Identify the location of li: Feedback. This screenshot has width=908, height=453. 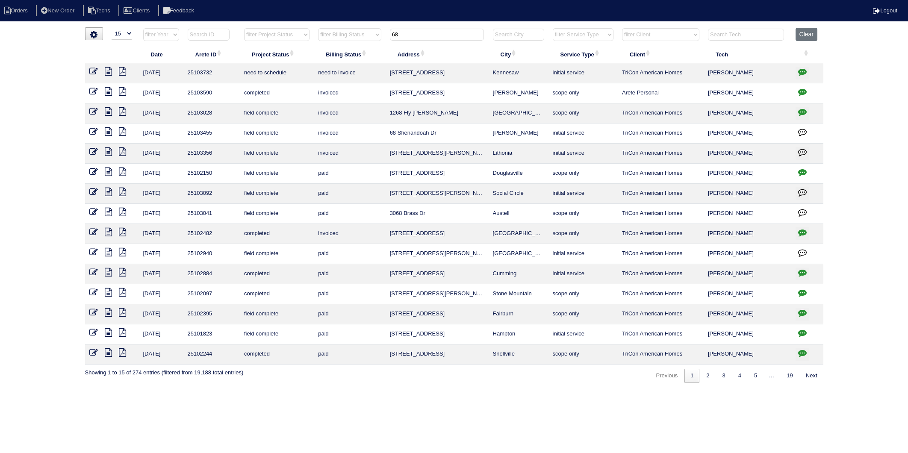
(179, 11).